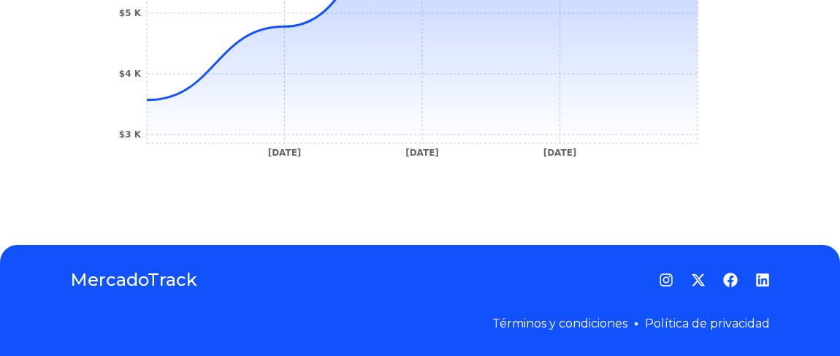 This screenshot has width=840, height=356. Describe the element at coordinates (666, 280) in the screenshot. I see `a: Instagram` at that location.